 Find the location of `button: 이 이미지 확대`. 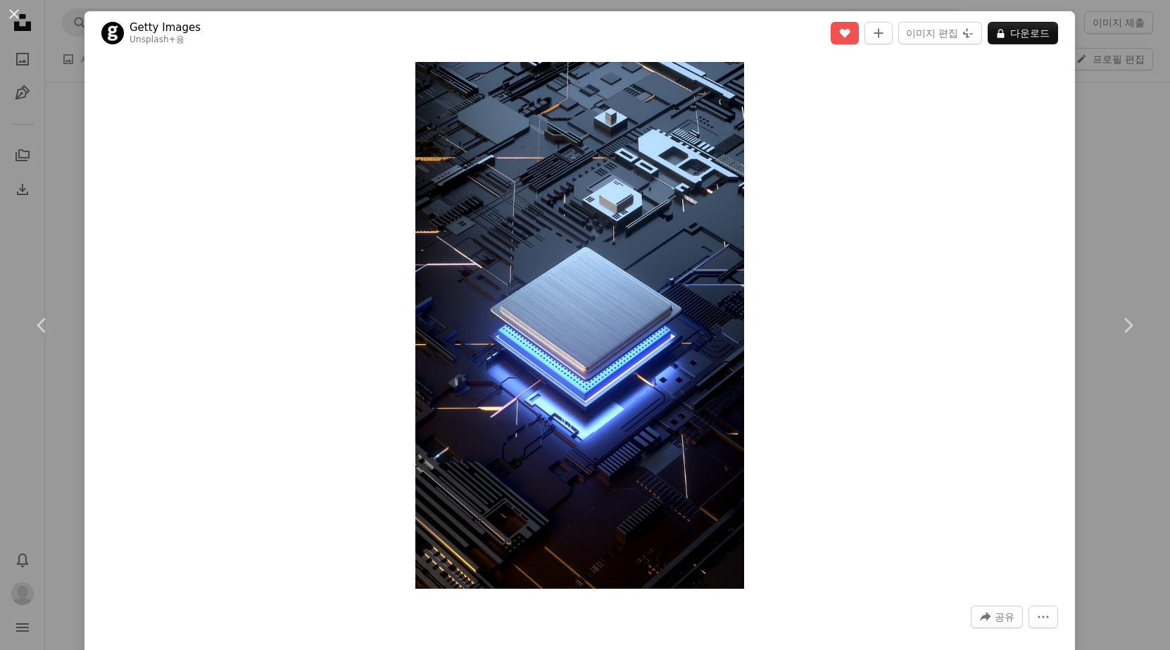

button: 이 이미지 확대 is located at coordinates (580, 325).